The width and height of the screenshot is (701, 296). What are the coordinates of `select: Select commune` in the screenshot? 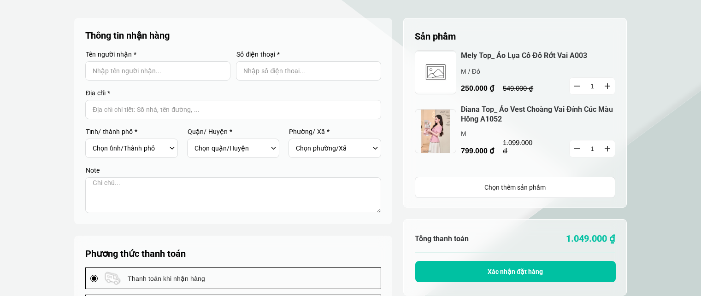 It's located at (333, 148).